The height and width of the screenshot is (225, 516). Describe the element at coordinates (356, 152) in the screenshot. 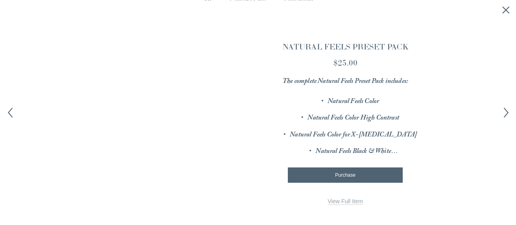

I see `em: Natural Feels Black & White` at that location.